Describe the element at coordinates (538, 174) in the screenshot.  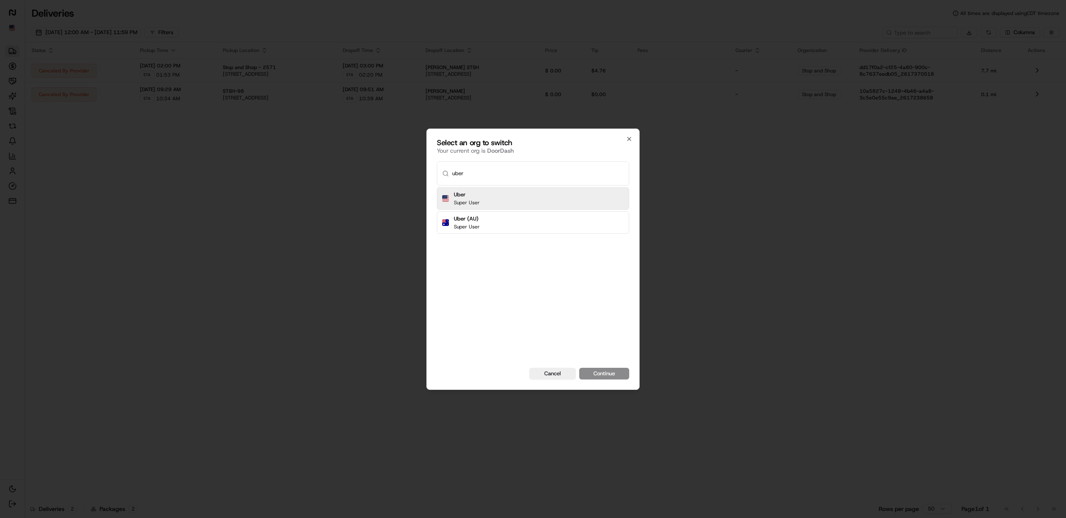
I see `input: Type to search...` at that location.